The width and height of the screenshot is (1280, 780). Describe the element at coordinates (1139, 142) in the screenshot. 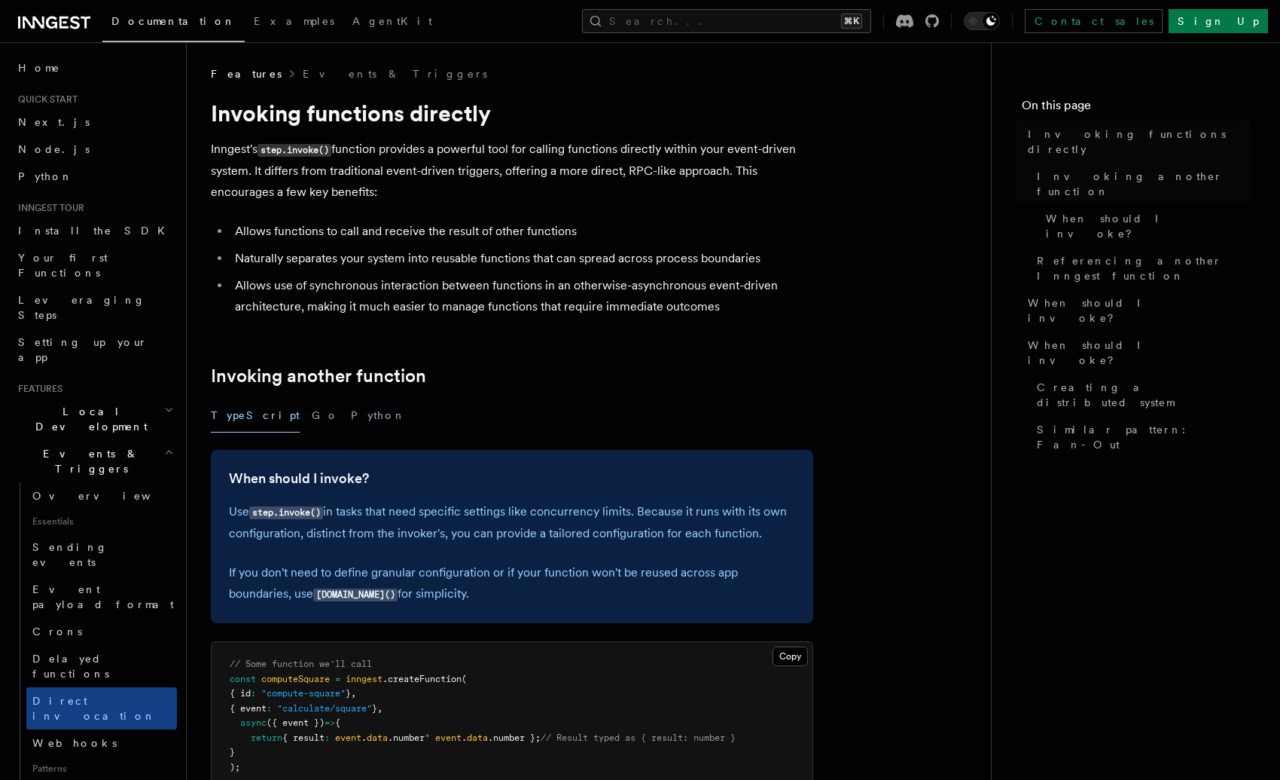

I see `span: Invoking functions directly` at that location.